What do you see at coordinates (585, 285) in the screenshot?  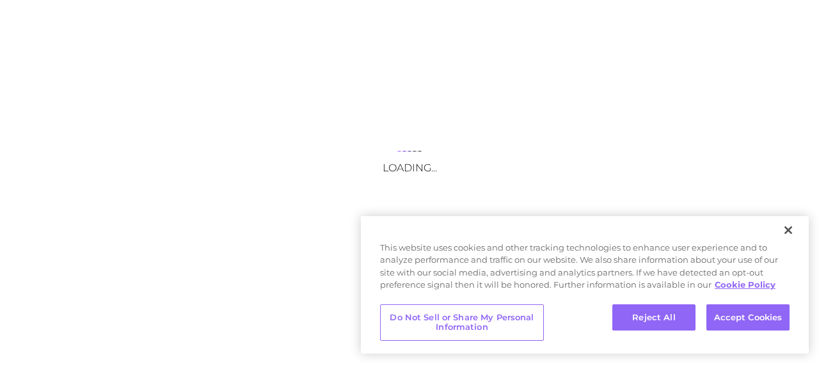 I see `div: Cookie banner` at bounding box center [585, 285].